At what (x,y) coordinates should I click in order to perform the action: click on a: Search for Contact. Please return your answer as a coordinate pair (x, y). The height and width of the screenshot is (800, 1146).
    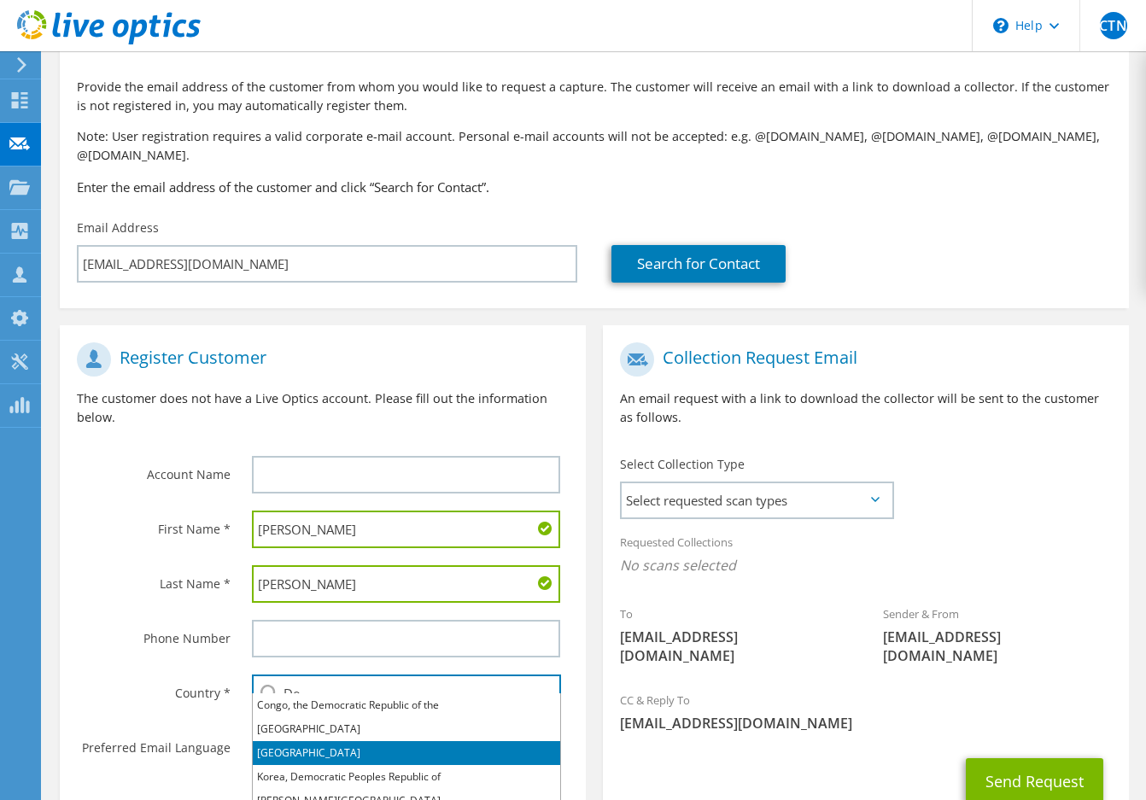
    Looking at the image, I should click on (699, 264).